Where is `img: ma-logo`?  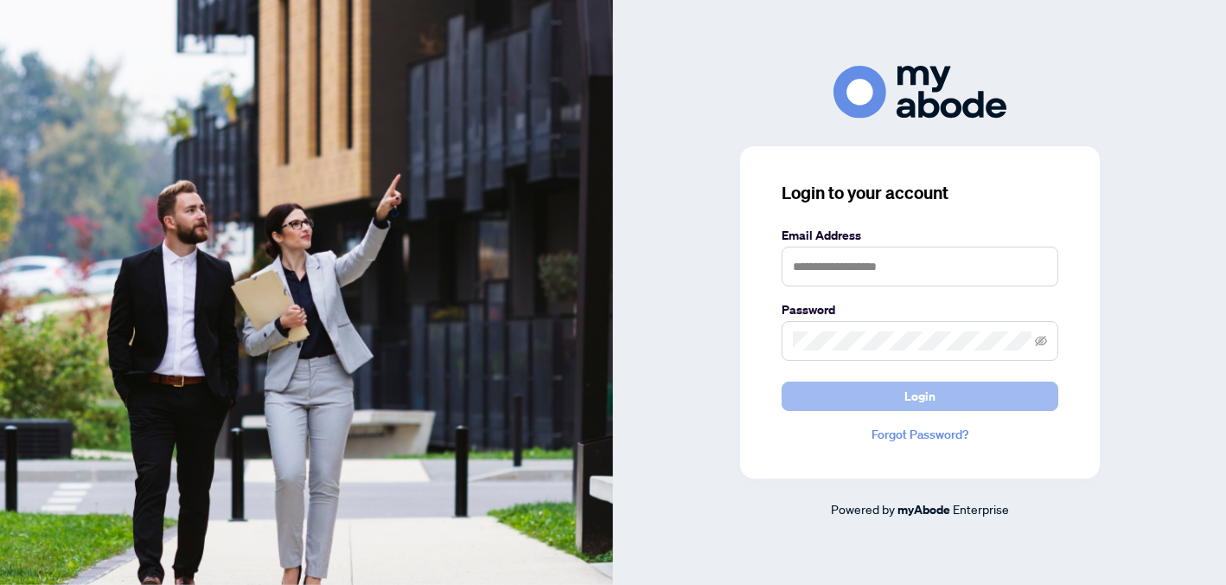
img: ma-logo is located at coordinates (920, 92).